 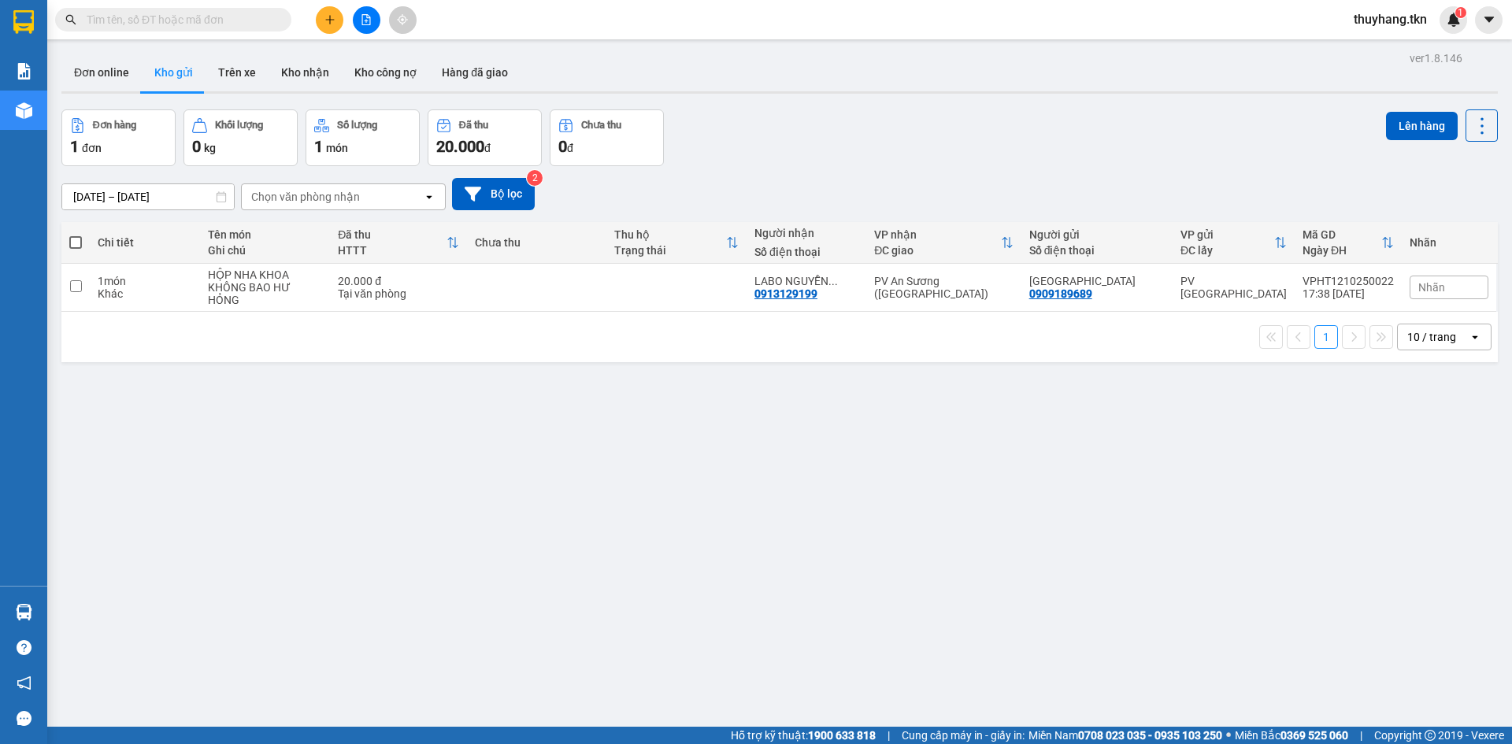 What do you see at coordinates (1436, 58) in the screenshot?
I see `div: ver 1.8.146` at bounding box center [1436, 58].